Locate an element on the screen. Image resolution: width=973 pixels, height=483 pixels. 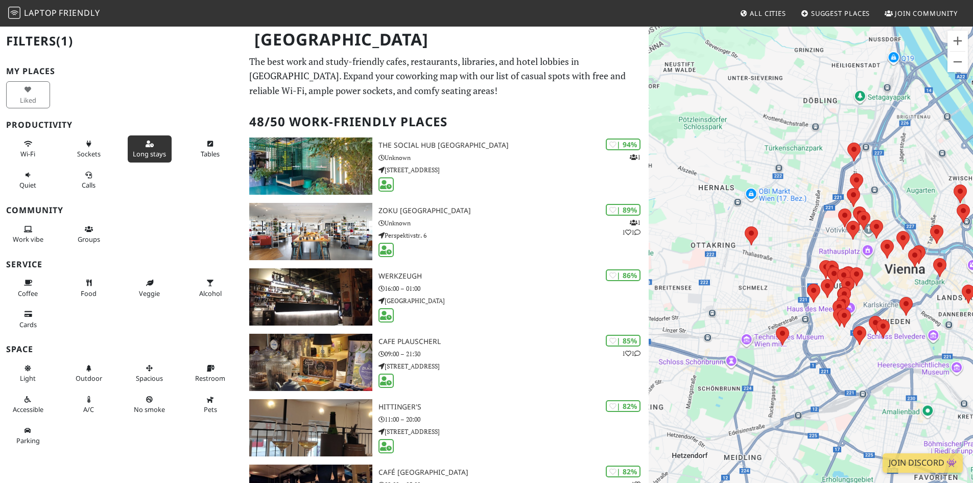
button: Zoom out is located at coordinates (958, 62).